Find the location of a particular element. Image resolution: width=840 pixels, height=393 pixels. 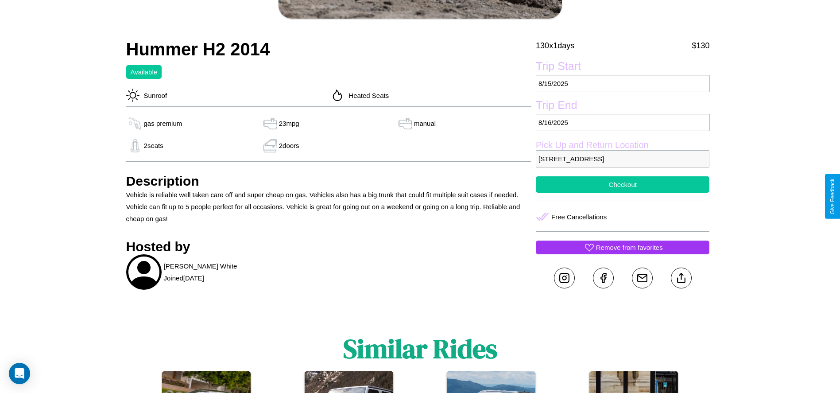

h3: Hosted by is located at coordinates (329, 247).